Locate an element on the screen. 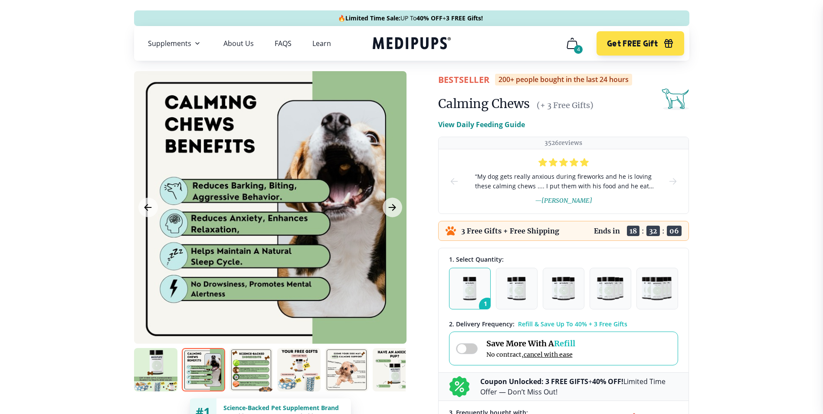 The width and height of the screenshot is (823, 414). a: FAQS is located at coordinates (283, 43).